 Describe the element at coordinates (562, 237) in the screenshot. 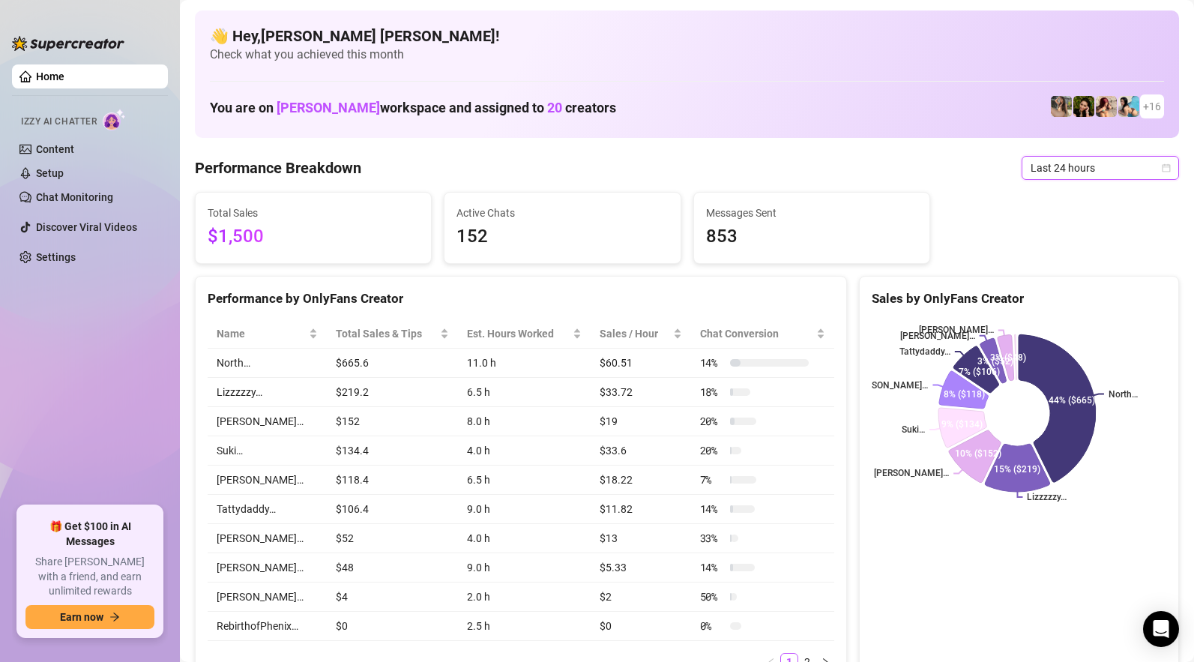

I see `span: 152` at that location.